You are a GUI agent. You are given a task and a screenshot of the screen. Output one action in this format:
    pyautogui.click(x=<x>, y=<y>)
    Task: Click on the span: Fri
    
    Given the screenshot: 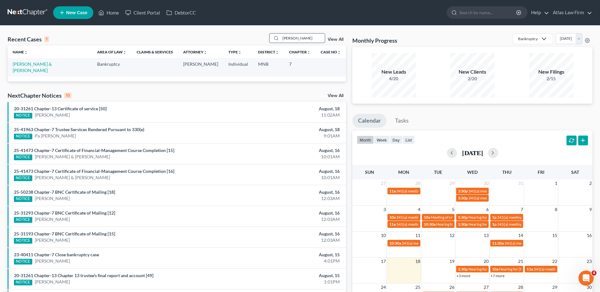 What is the action you would take?
    pyautogui.click(x=541, y=172)
    